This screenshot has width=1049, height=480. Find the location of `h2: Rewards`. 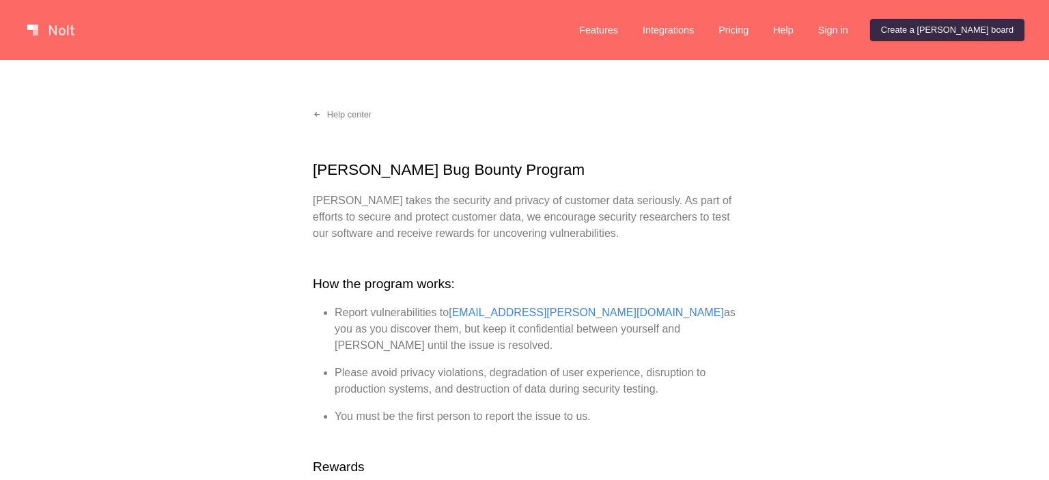

h2: Rewards is located at coordinates (525, 467).